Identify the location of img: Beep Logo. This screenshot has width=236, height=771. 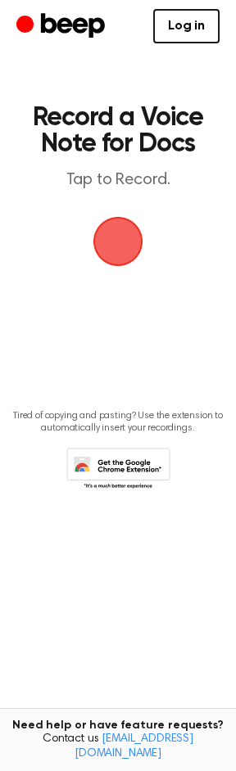
(118, 241).